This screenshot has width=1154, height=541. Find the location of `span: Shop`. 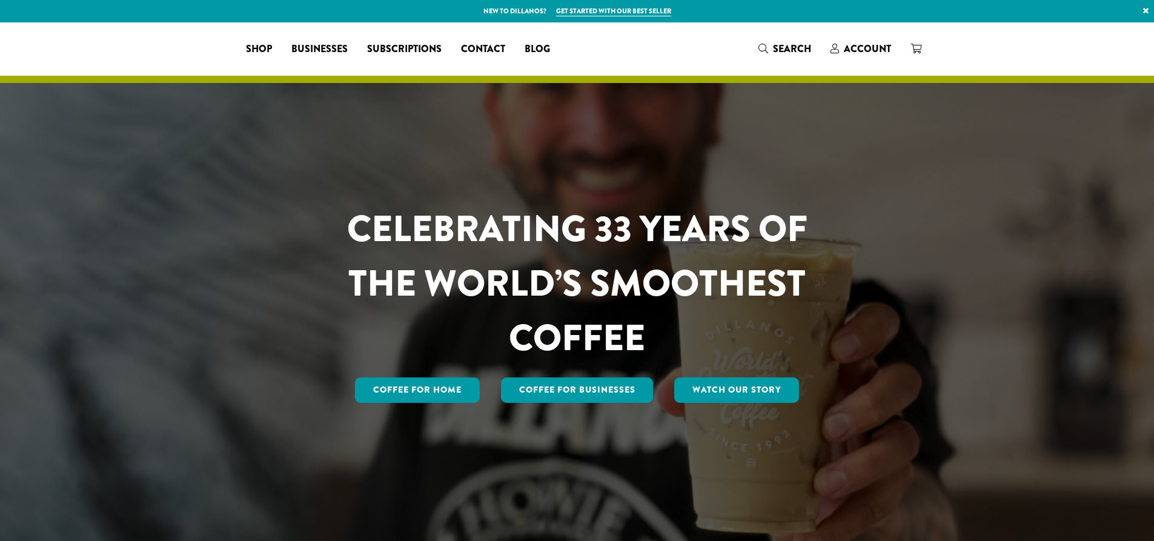

span: Shop is located at coordinates (259, 49).